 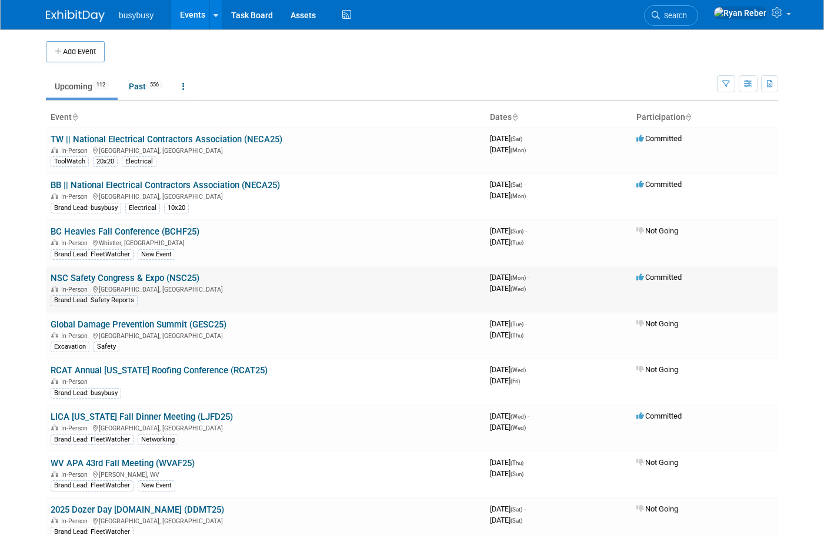 I want to click on div: Excavation, so click(x=70, y=347).